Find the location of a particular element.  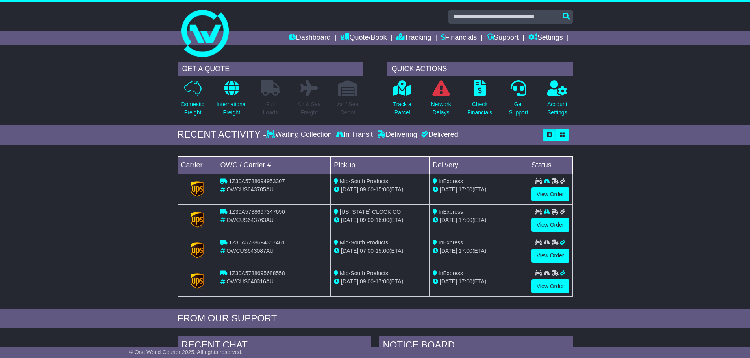

span: 1Z30A5738694953307 is located at coordinates (257, 181).